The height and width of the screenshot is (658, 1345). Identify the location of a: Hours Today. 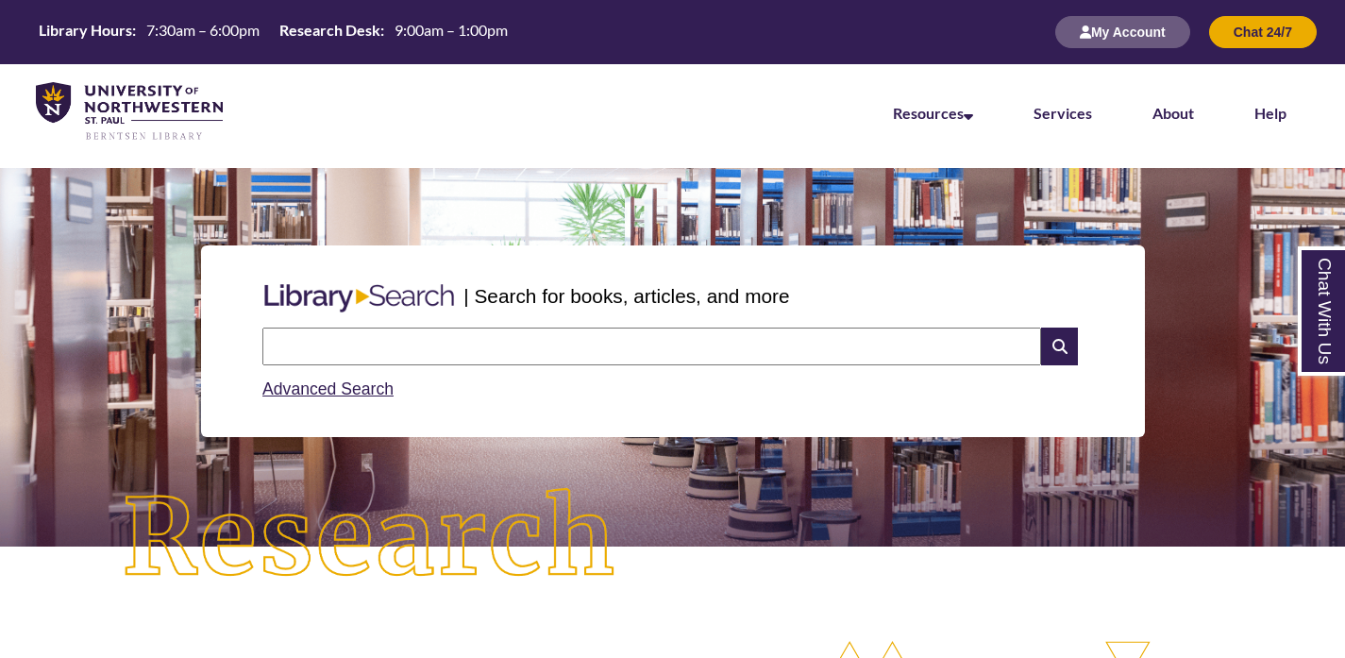
(273, 32).